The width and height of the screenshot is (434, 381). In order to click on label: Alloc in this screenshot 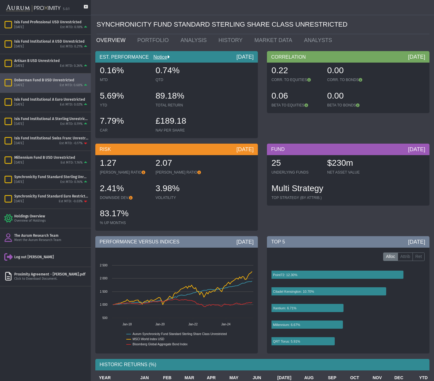, I will do `click(390, 257)`.